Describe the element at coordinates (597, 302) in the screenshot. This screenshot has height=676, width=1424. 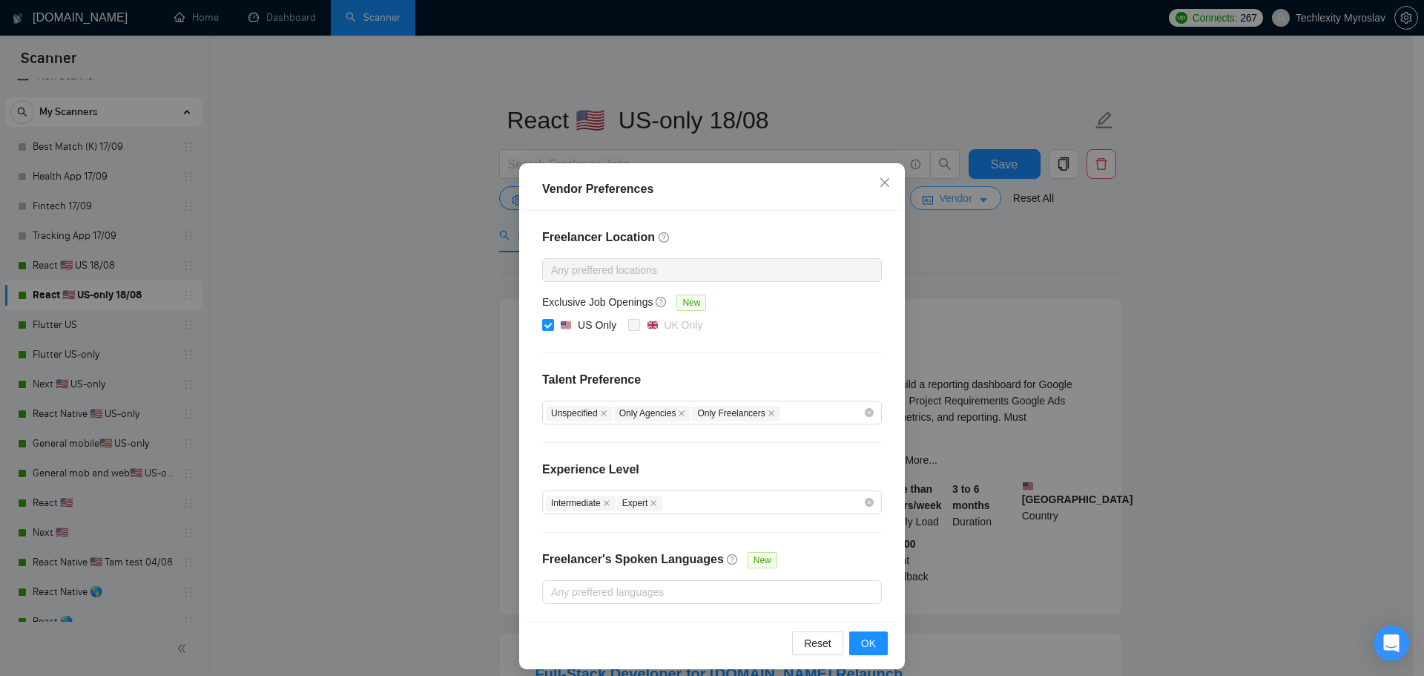
I see `h5: Exclusive Job Openings` at that location.